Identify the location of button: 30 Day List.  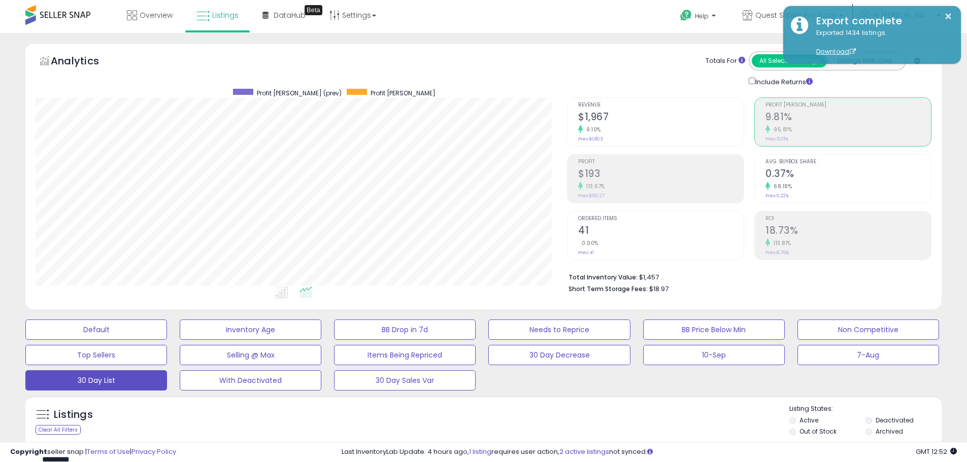
(96, 381).